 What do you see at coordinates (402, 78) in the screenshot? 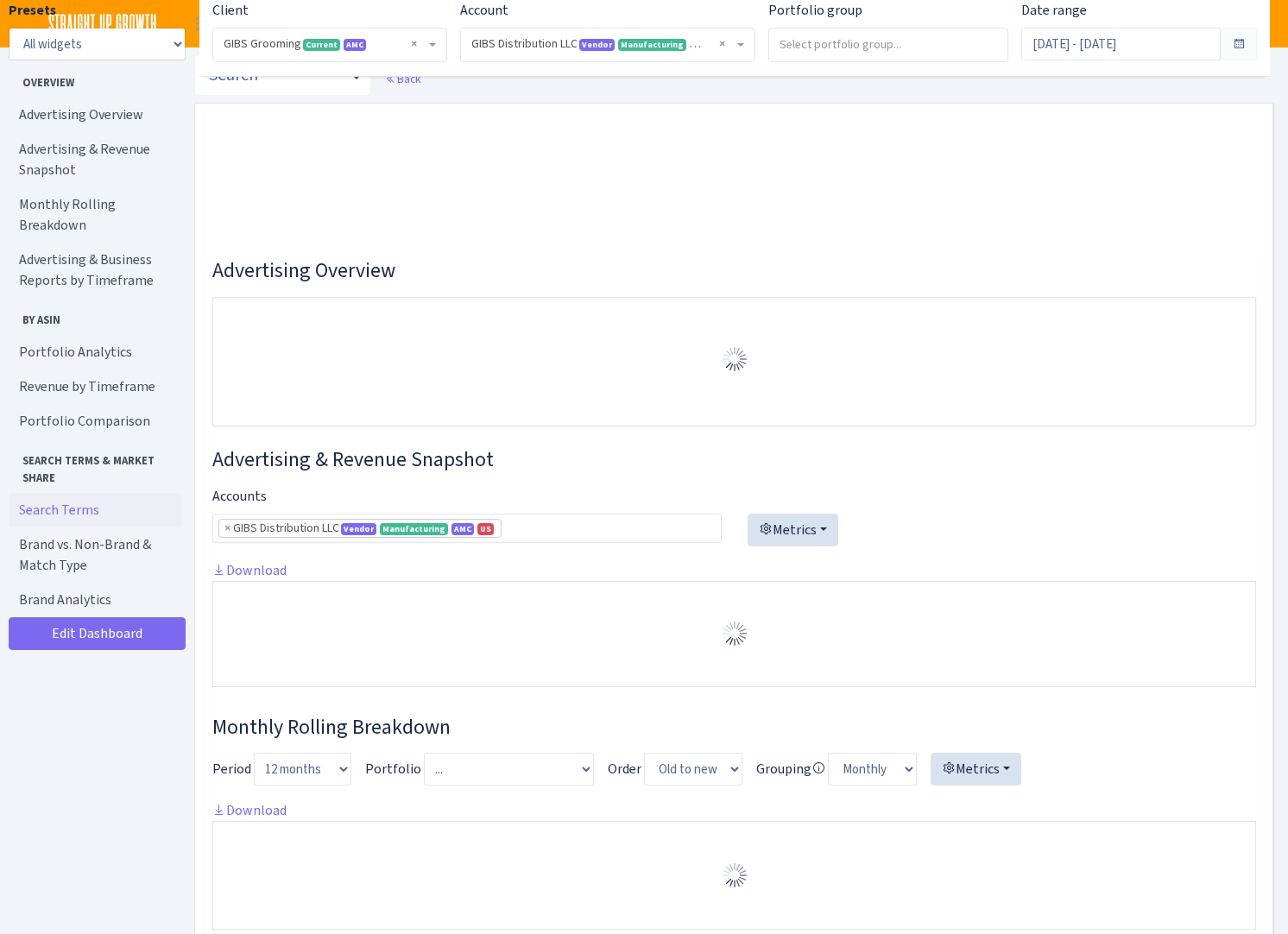
I see `a: Back` at bounding box center [402, 78].